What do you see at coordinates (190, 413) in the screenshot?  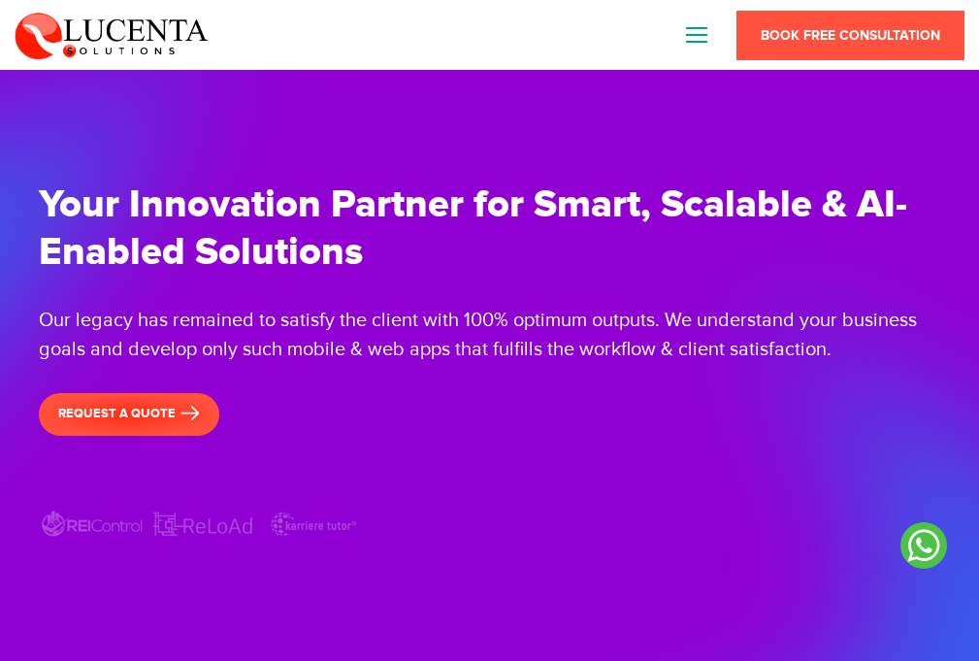 I see `img: banner-arrow.png` at bounding box center [190, 413].